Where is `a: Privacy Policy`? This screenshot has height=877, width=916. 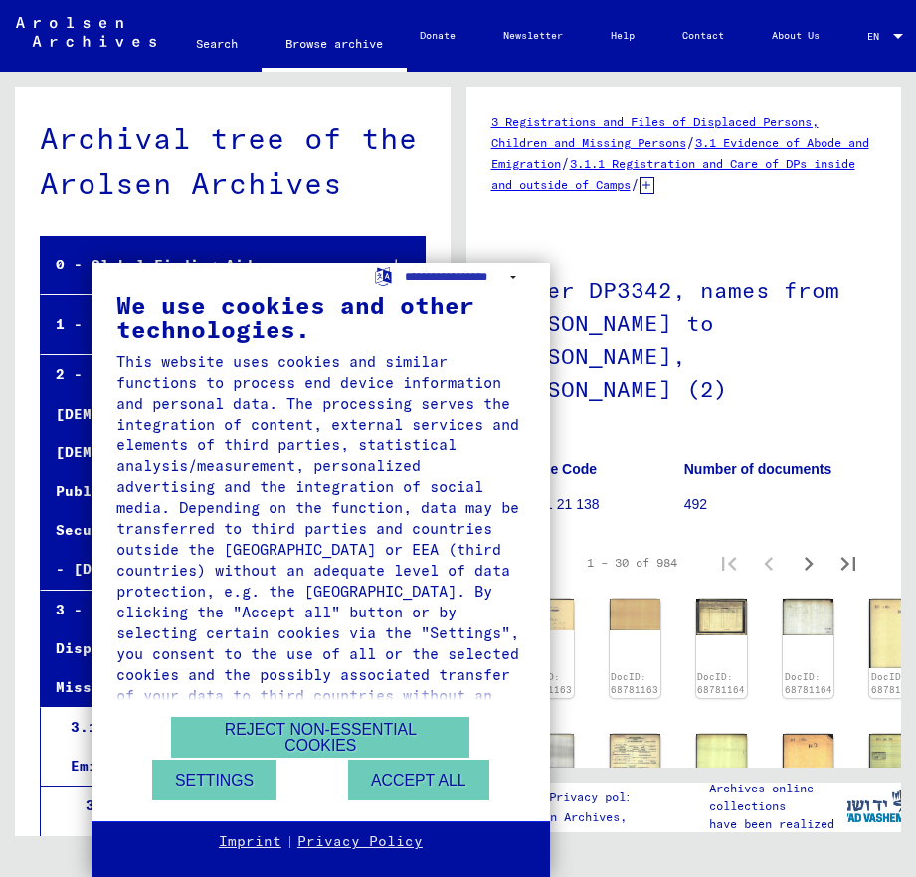
a: Privacy Policy is located at coordinates (360, 842).